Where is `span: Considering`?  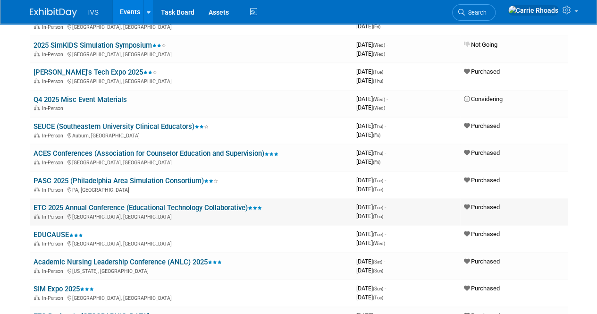 span: Considering is located at coordinates (483, 99).